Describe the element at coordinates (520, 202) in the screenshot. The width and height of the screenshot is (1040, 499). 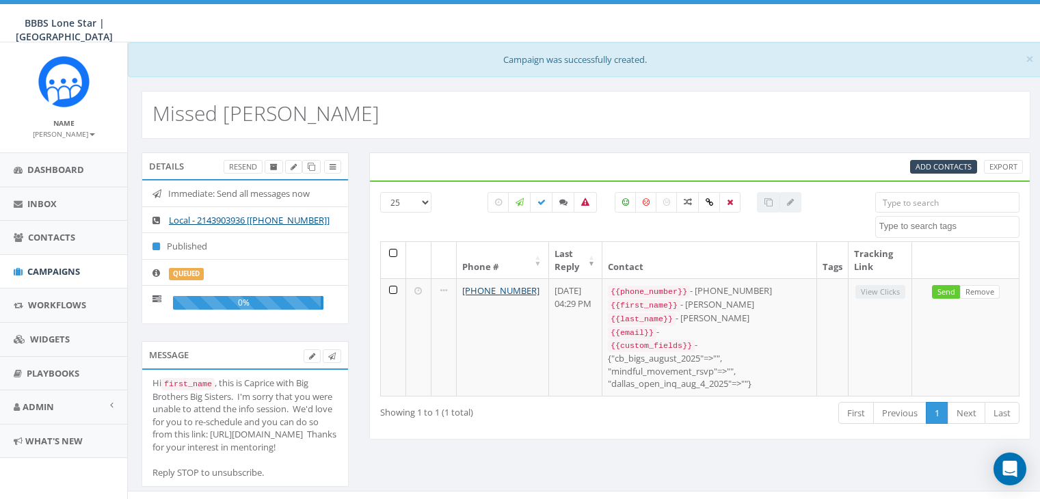
I see `label: Sending` at that location.